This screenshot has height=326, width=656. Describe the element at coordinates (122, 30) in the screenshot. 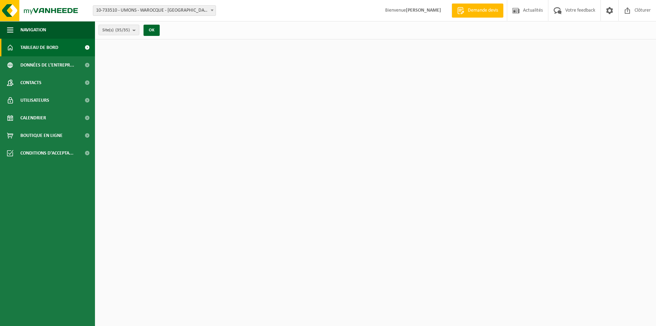

I see `count: (35/35)` at that location.